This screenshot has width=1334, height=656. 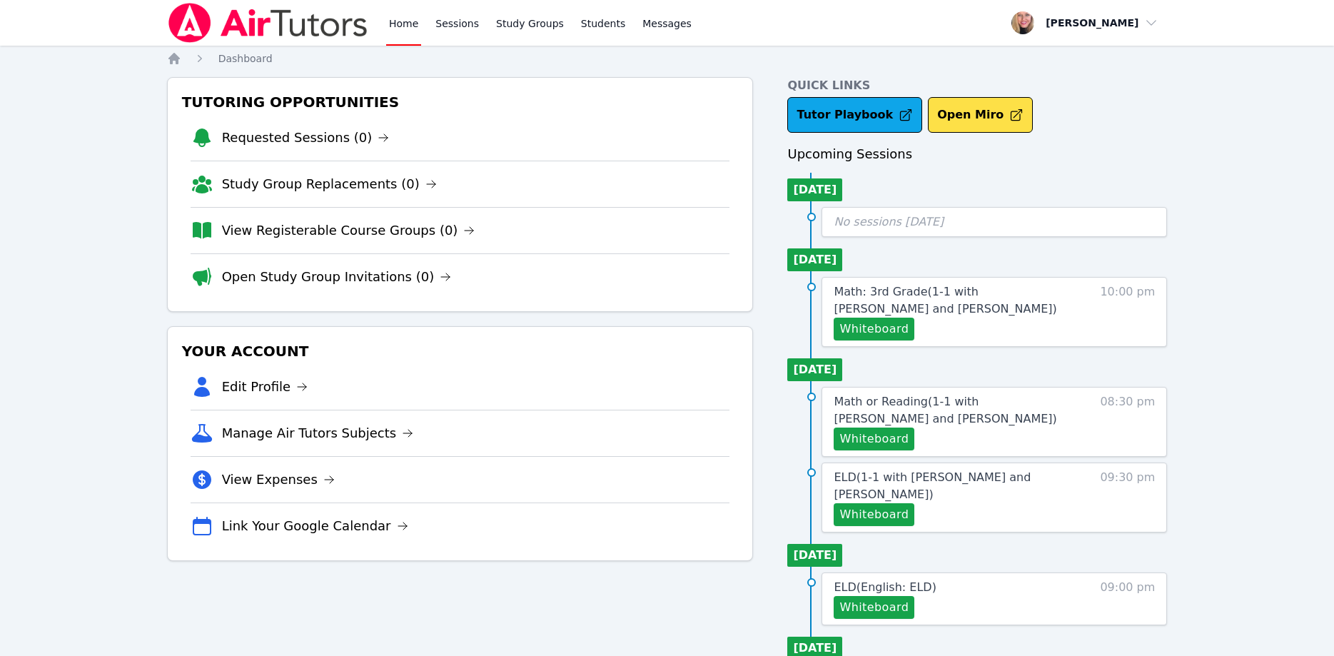 What do you see at coordinates (315, 526) in the screenshot?
I see `a: Link Your Google Calendar` at bounding box center [315, 526].